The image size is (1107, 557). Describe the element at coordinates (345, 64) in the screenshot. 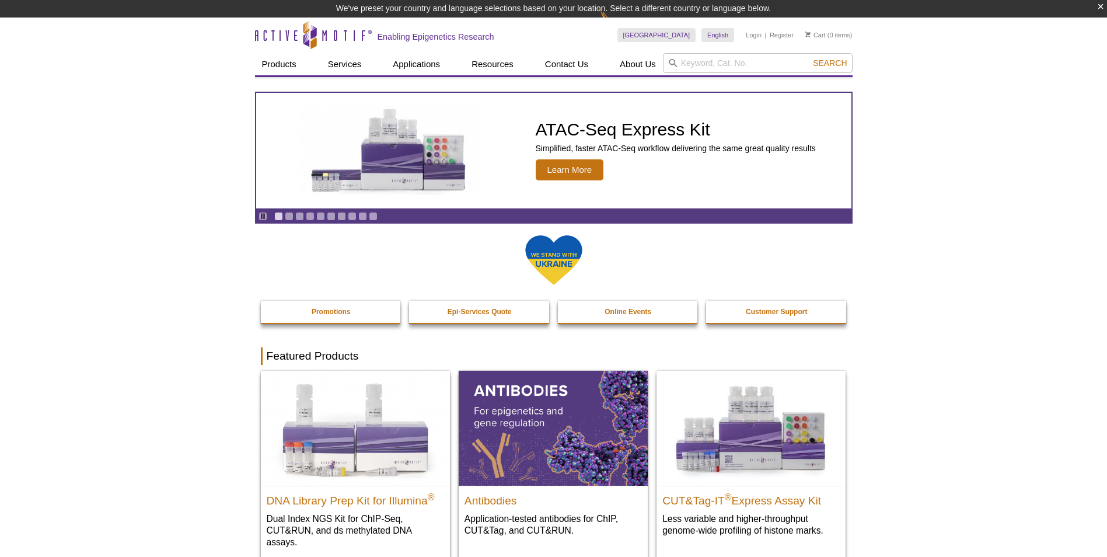

I see `a: Services` at that location.